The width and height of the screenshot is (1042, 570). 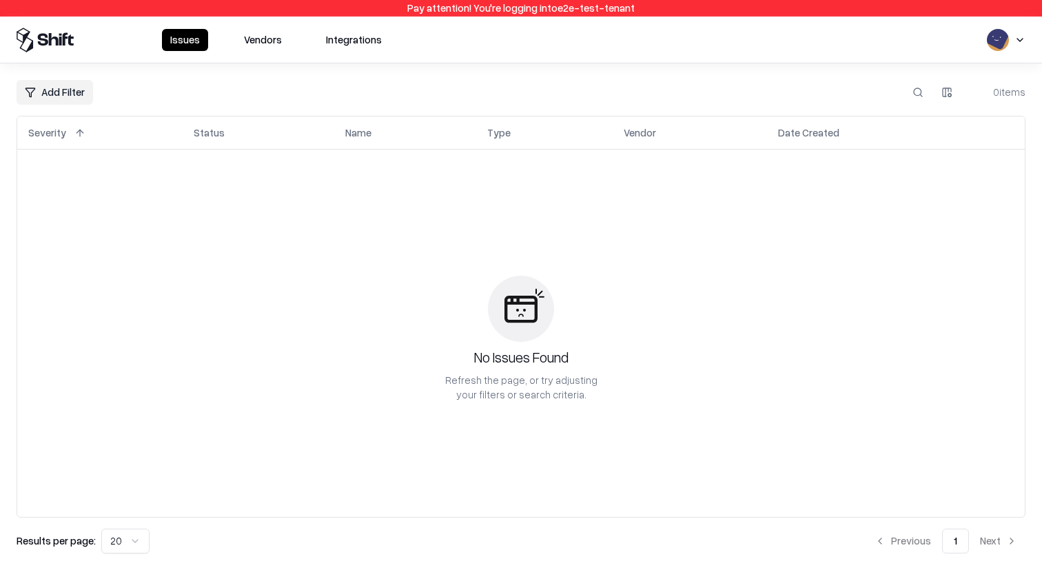 I want to click on div: Type, so click(x=499, y=132).